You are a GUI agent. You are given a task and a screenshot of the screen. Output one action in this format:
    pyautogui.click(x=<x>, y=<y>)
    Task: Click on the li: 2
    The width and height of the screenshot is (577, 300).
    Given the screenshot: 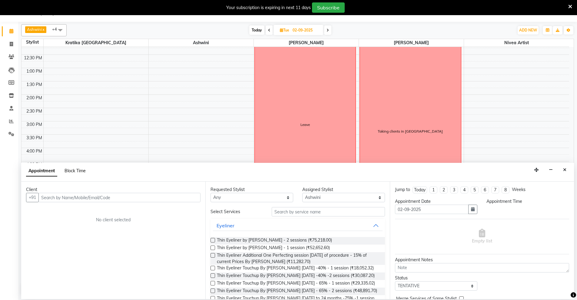 What is the action you would take?
    pyautogui.click(x=443, y=190)
    